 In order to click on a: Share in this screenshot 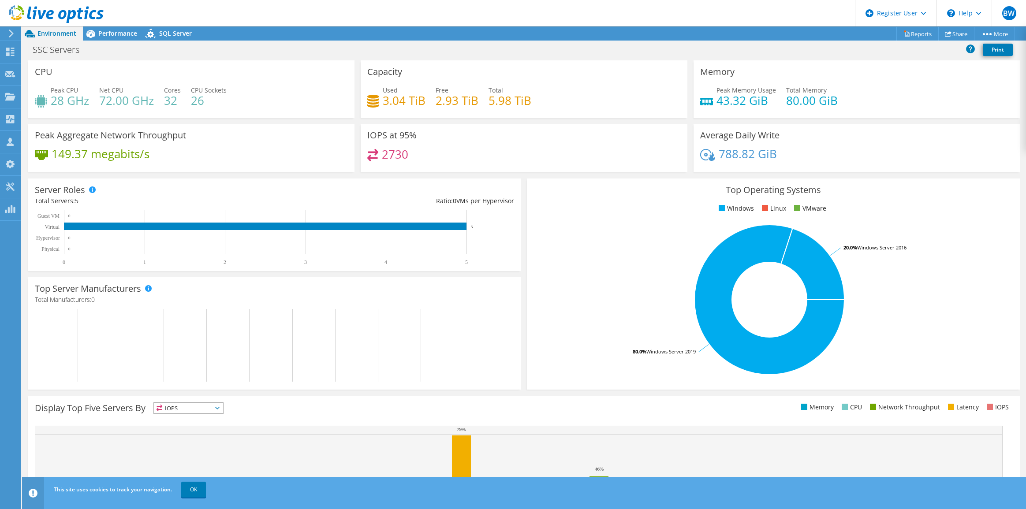, I will do `click(956, 33)`.